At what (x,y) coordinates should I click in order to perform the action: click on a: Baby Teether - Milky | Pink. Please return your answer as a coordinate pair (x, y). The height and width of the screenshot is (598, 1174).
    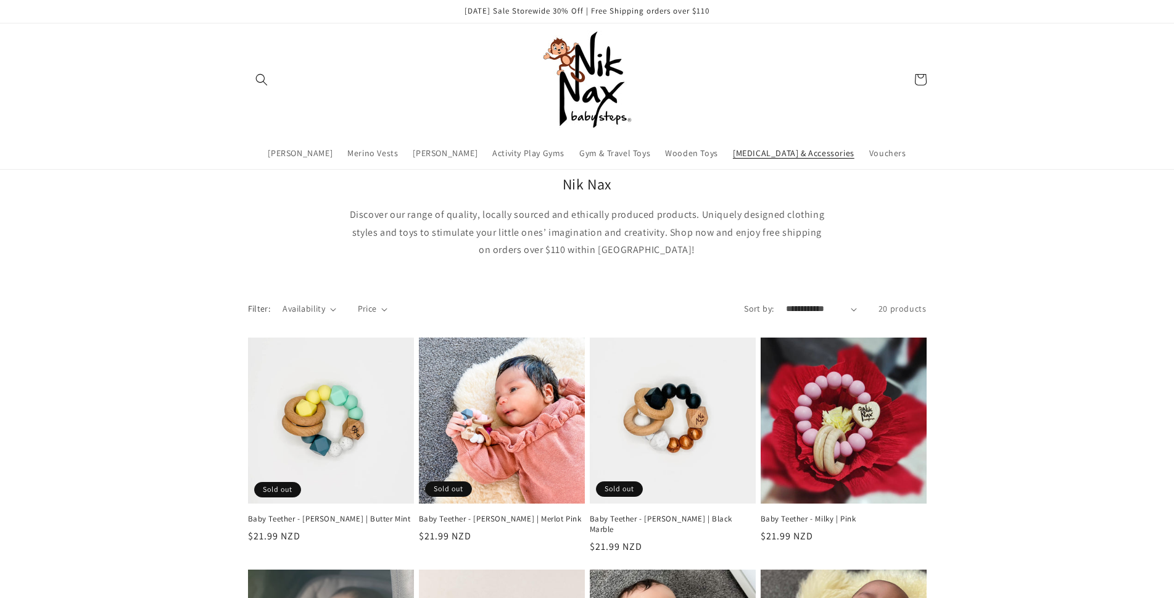
    Looking at the image, I should click on (844, 519).